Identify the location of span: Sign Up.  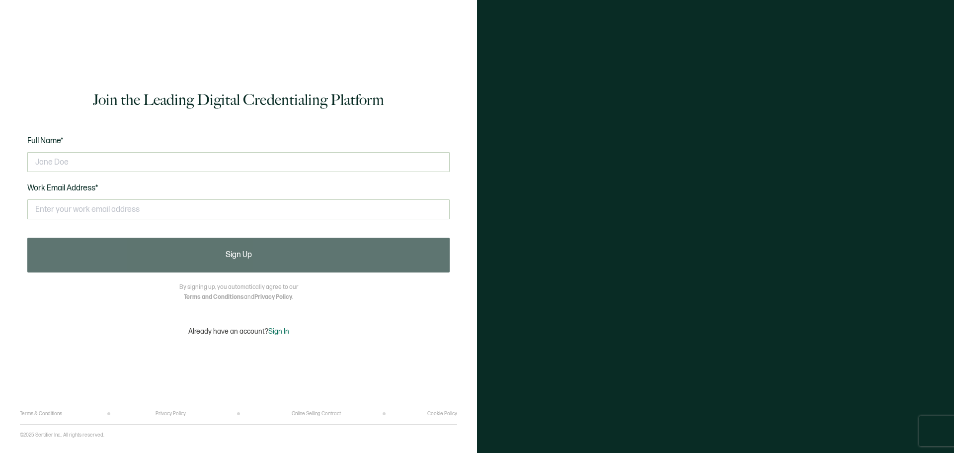
(239, 255).